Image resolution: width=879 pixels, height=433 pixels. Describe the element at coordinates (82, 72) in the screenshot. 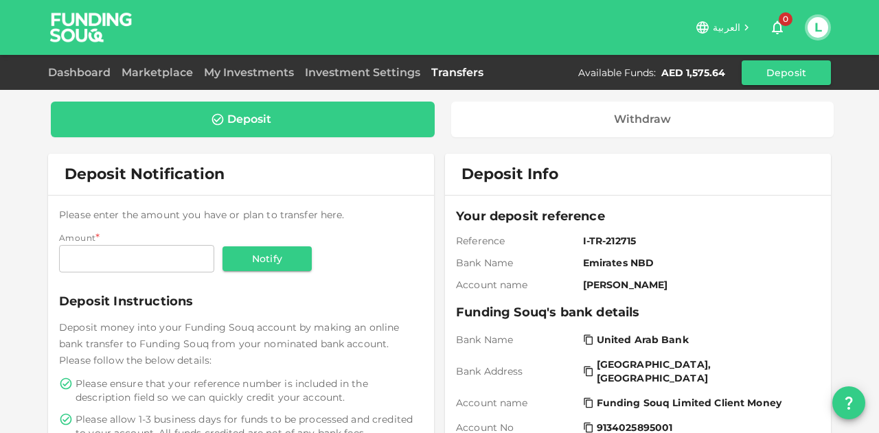

I see `a: Dashboard` at that location.